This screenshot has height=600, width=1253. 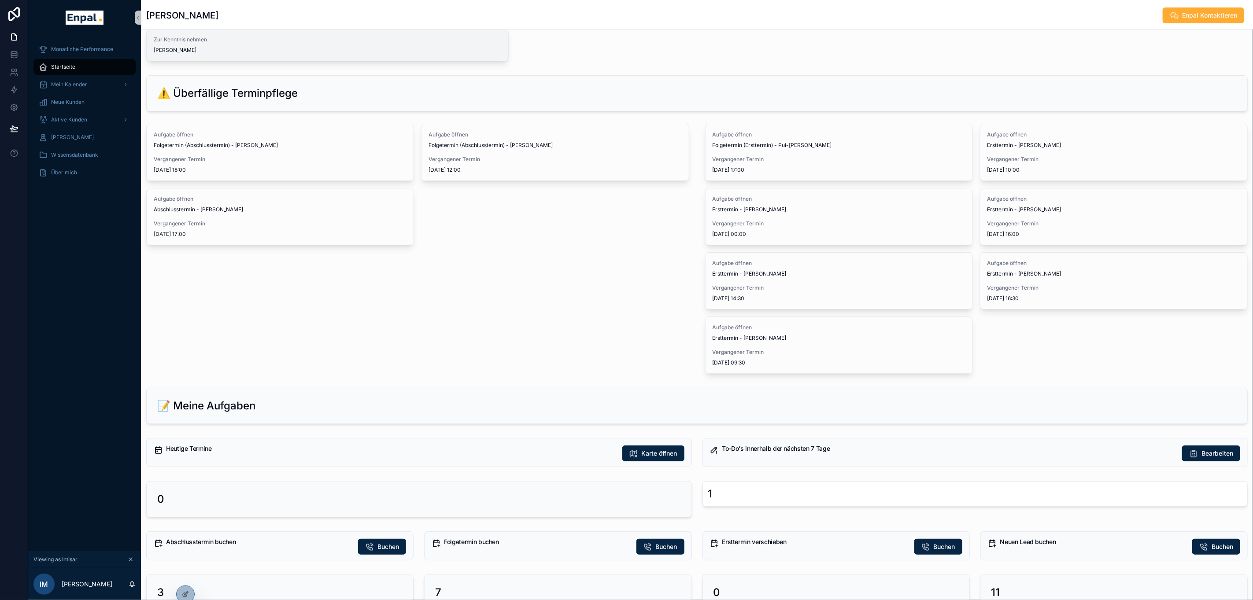 I want to click on span: Bearbeiten, so click(x=1217, y=454).